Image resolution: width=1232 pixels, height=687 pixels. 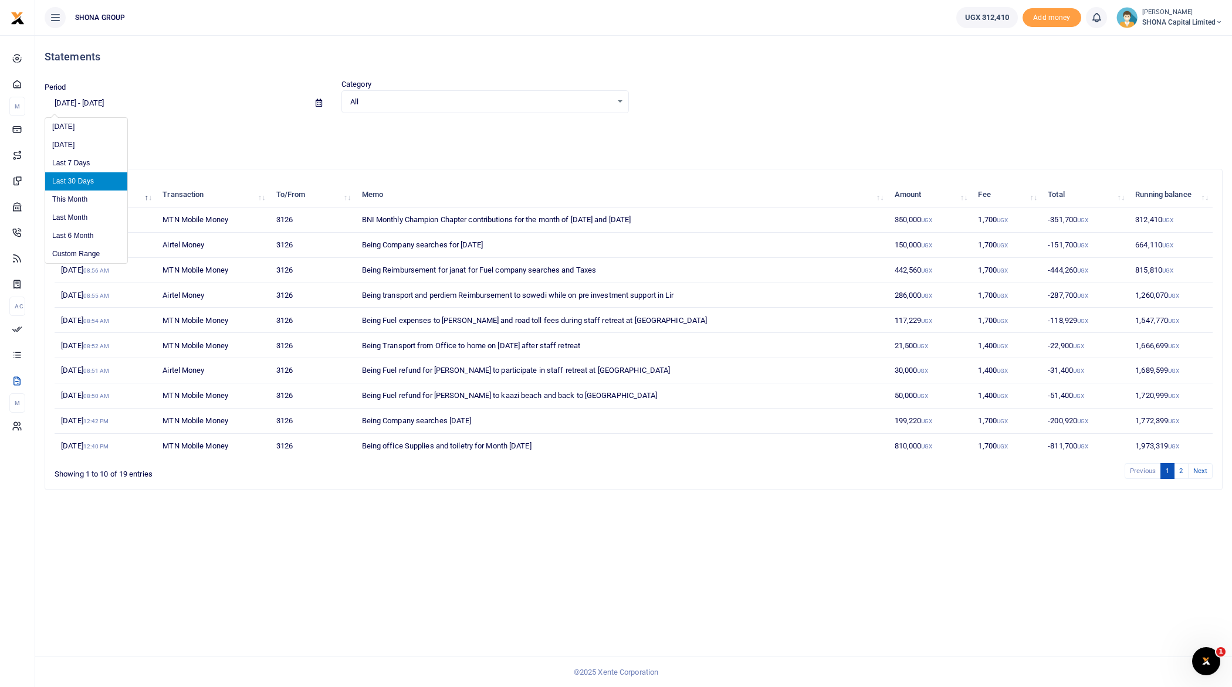 What do you see at coordinates (621, 270) in the screenshot?
I see `td: Being Reimbursement for janat for Fuel company searches and Taxes` at bounding box center [621, 270].